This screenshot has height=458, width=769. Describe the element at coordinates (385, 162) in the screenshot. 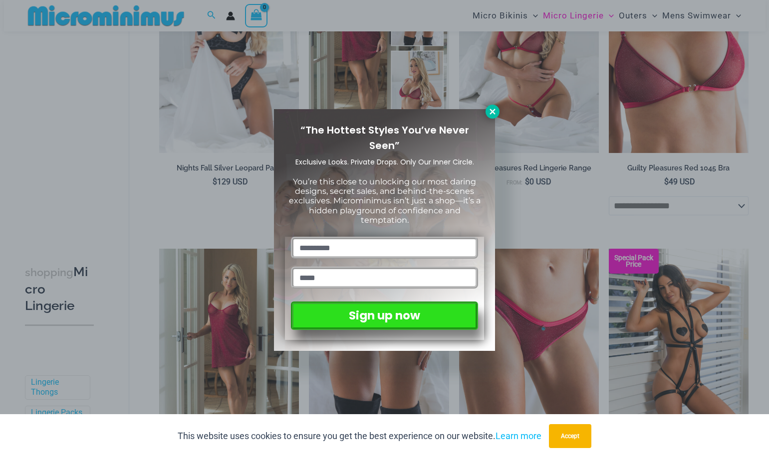

I see `span: Exclusive Looks. Private Drops. Only Our Inner Circle.` at that location.